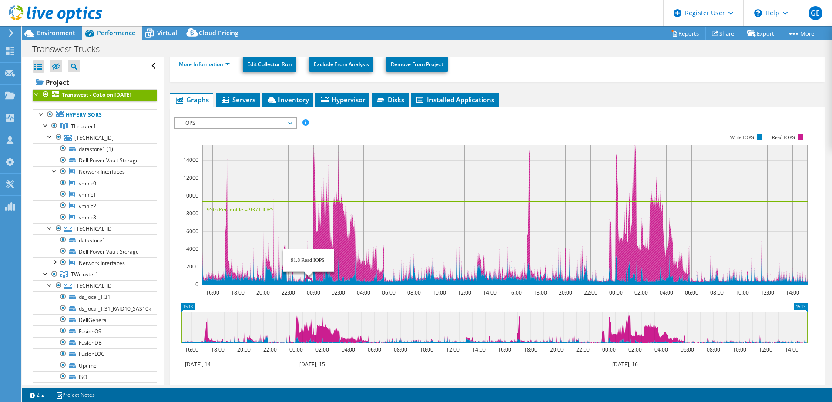 Image resolution: width=832 pixels, height=402 pixels. What do you see at coordinates (94, 354) in the screenshot?
I see `a: FusionLOG` at bounding box center [94, 354].